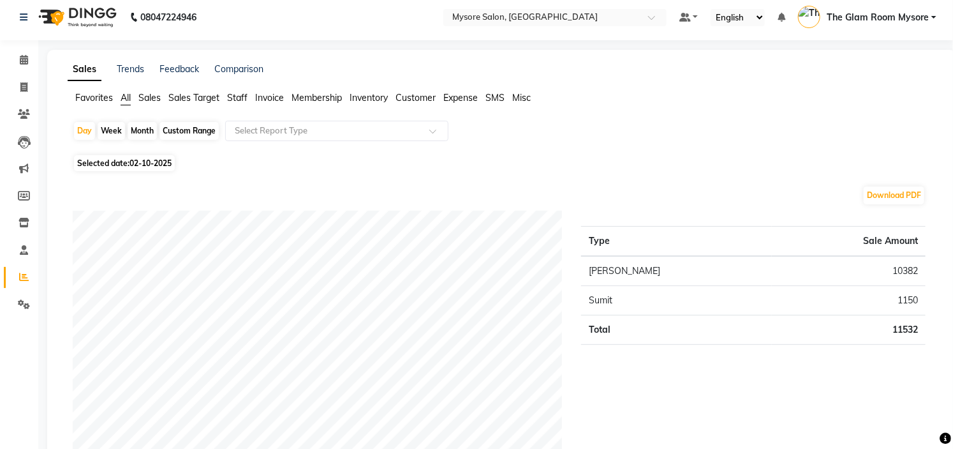  I want to click on img: The Glam Room Mysore, so click(809, 17).